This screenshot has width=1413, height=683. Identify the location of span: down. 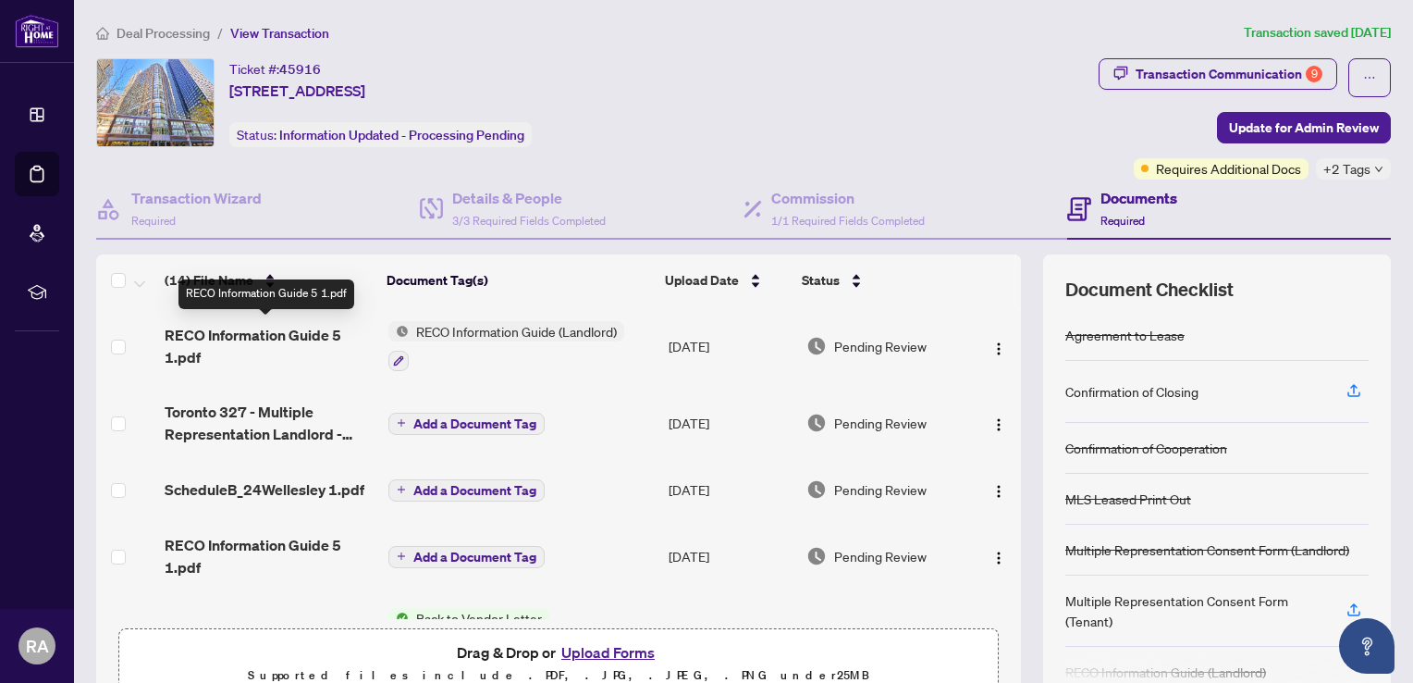
(1379, 169).